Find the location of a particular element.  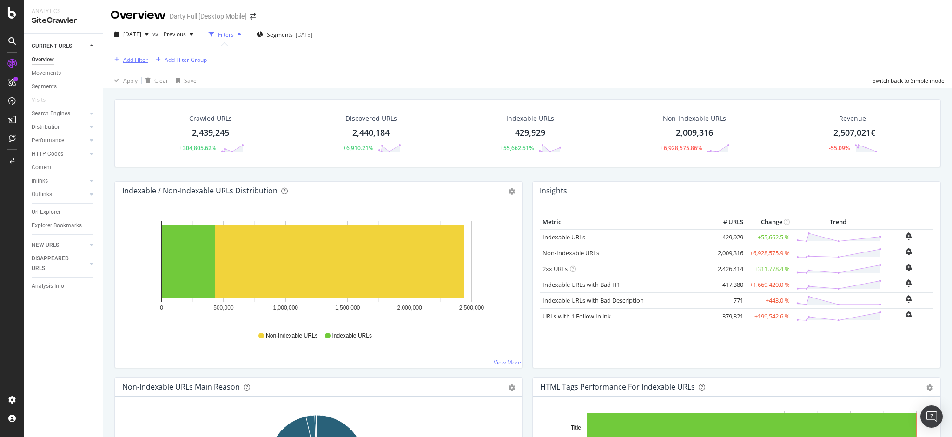

div: 2,440,184 is located at coordinates (371, 133).